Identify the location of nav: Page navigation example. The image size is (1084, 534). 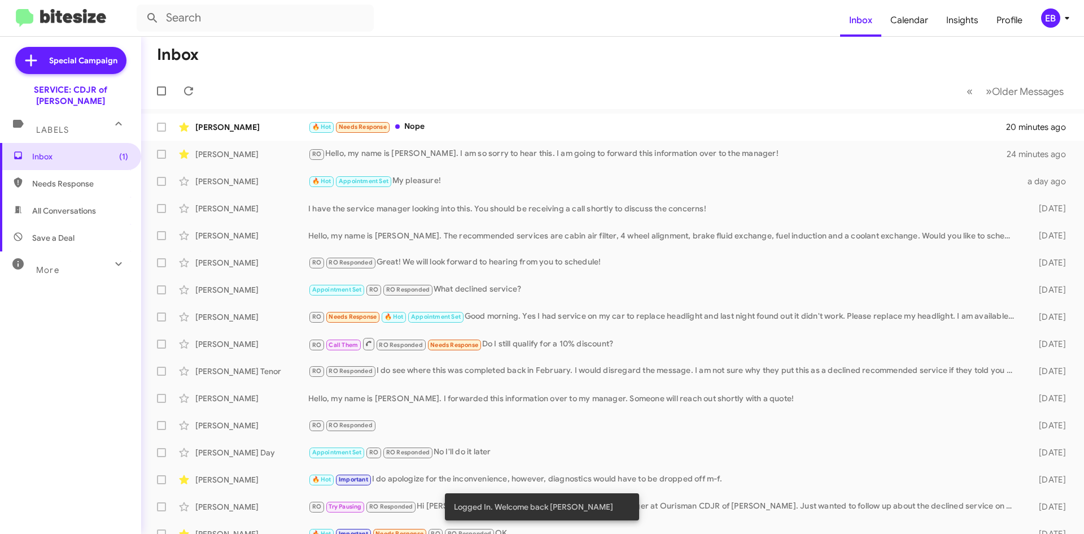
(1015, 91).